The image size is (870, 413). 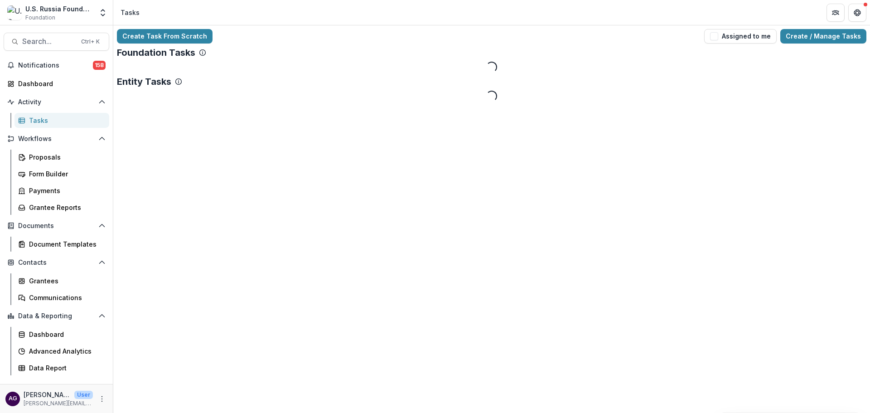 What do you see at coordinates (65, 190) in the screenshot?
I see `div: Payments` at bounding box center [65, 190].